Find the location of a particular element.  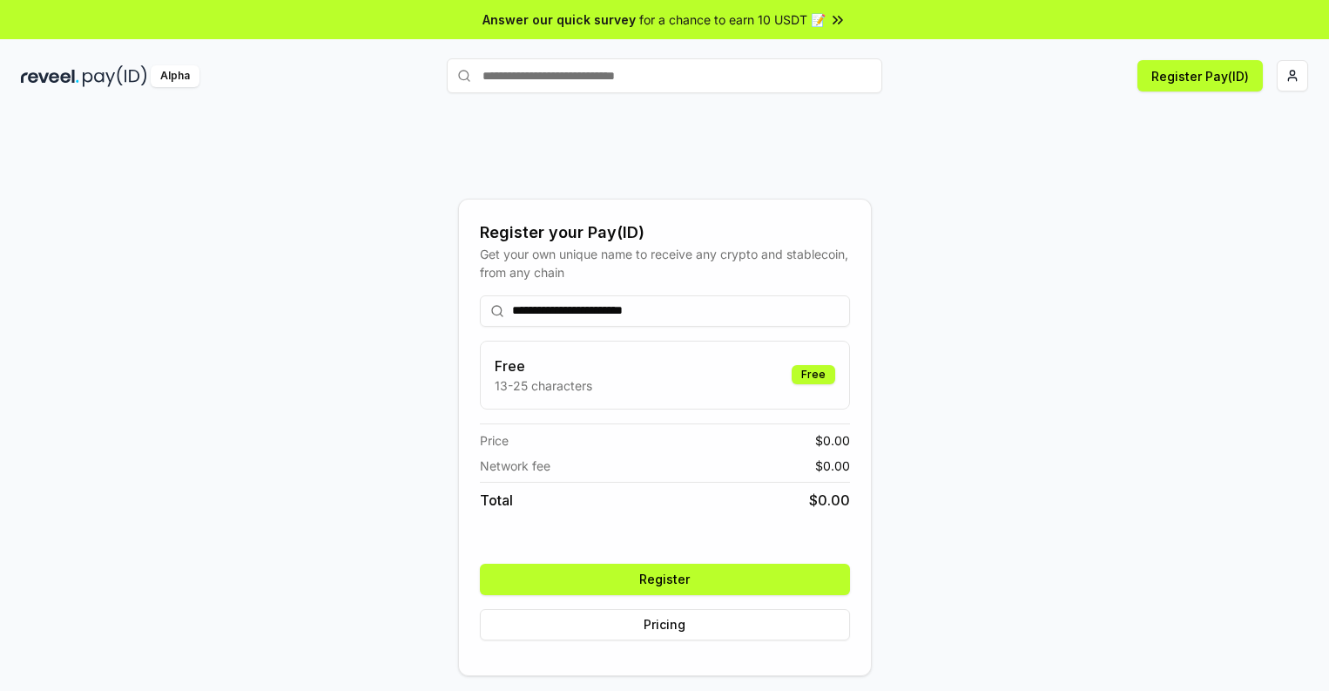

span: Total is located at coordinates (497, 500).